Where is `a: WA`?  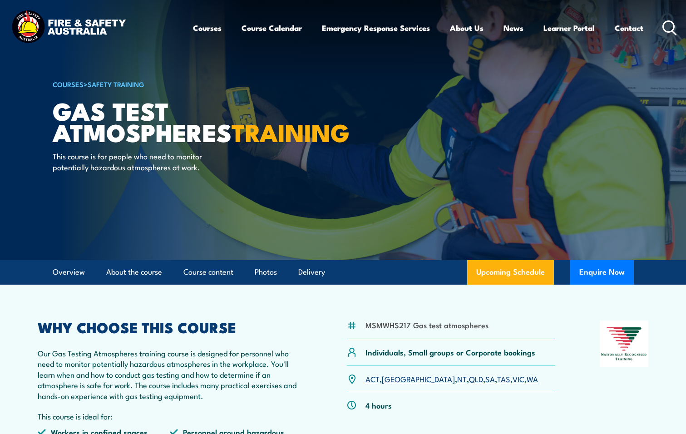
a: WA is located at coordinates (532, 378).